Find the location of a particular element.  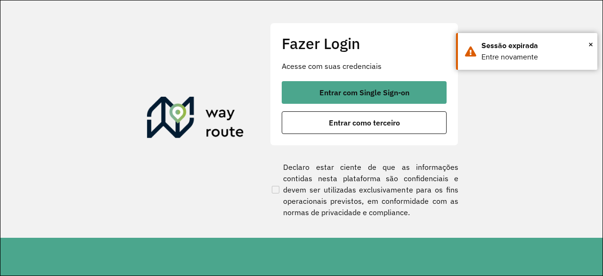

span: Entrar como terceiro is located at coordinates (364, 123).